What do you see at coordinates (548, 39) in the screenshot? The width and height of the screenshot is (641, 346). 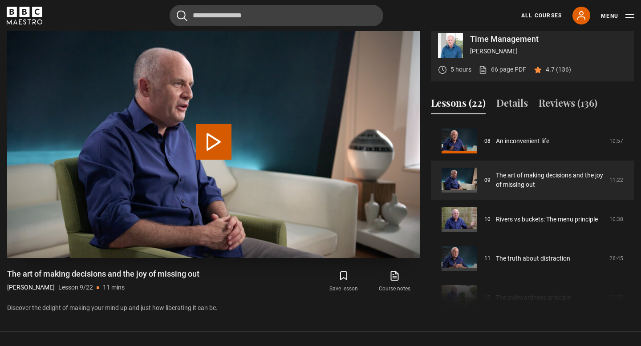 I see `p: Time Management` at bounding box center [548, 39].